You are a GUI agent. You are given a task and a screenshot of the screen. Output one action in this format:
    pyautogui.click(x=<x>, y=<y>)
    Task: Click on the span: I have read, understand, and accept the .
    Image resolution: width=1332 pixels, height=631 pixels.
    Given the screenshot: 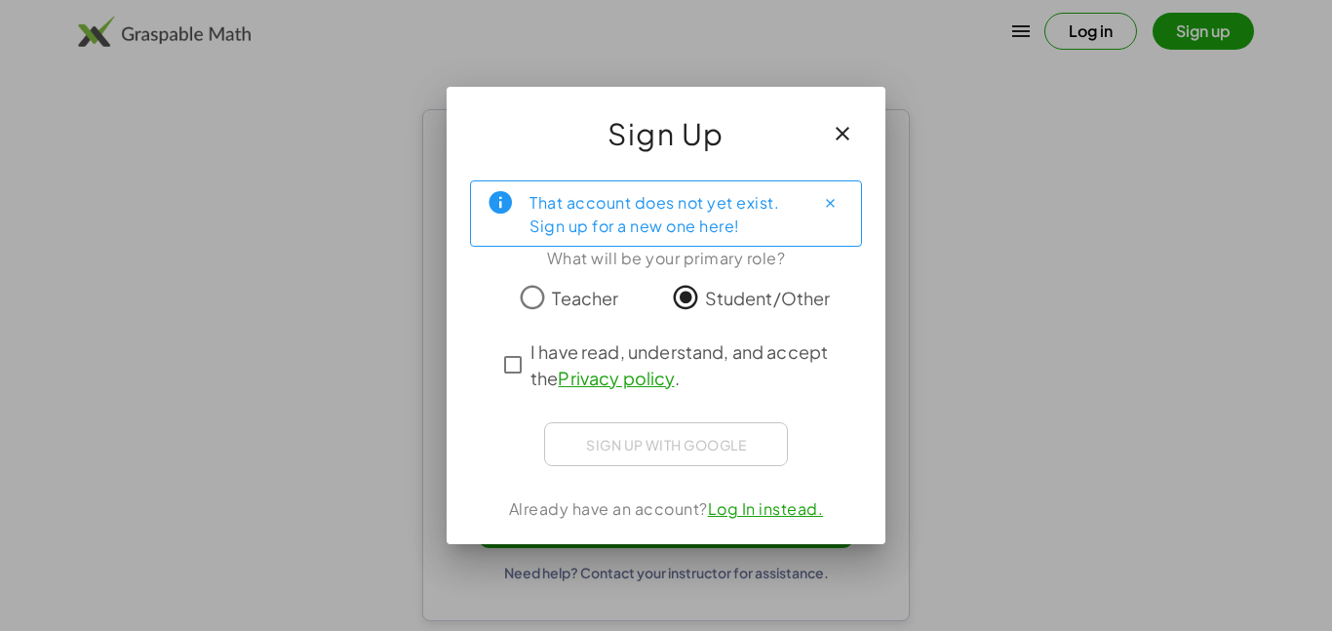 What is the action you would take?
    pyautogui.click(x=683, y=365)
    